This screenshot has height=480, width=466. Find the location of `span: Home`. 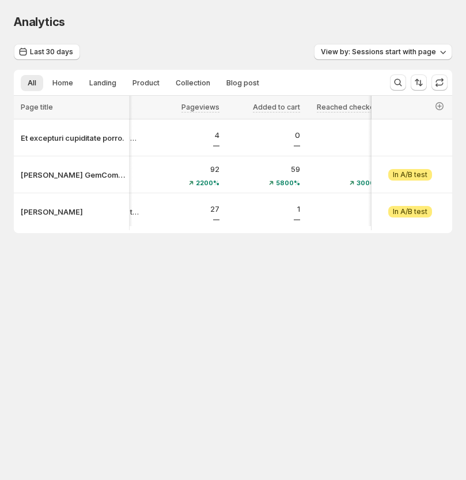

span: Home is located at coordinates (63, 83).